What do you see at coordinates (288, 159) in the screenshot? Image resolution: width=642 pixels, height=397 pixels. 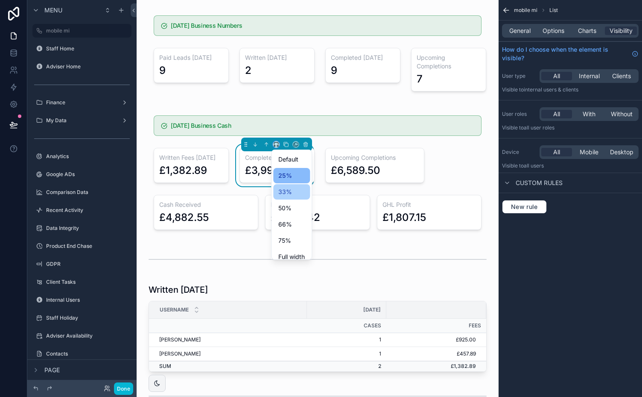 I see `span: Default` at bounding box center [288, 159].